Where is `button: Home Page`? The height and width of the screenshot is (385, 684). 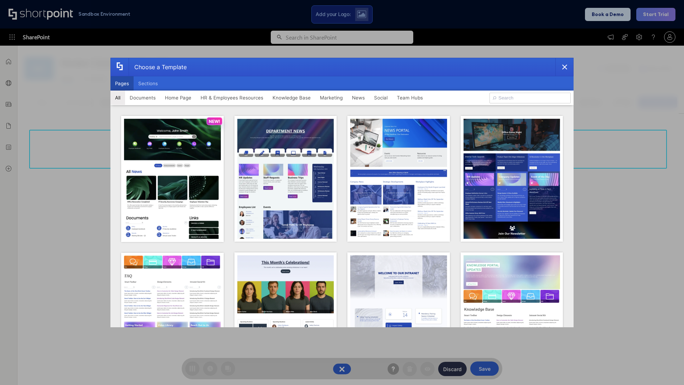 button: Home Page is located at coordinates (178, 98).